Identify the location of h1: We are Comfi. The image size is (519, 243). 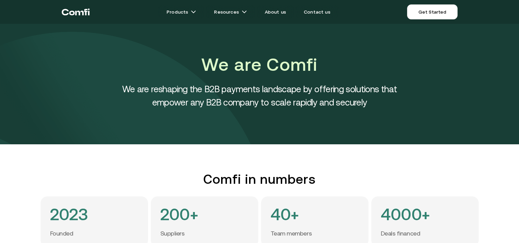
(259, 65).